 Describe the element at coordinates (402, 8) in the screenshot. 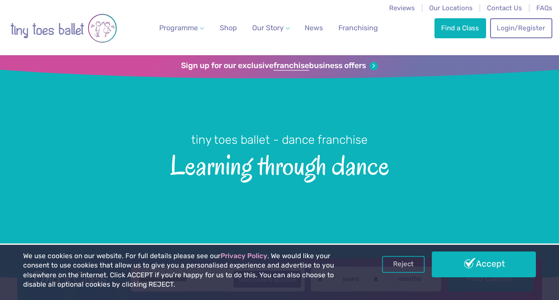

I see `span: Reviews` at that location.